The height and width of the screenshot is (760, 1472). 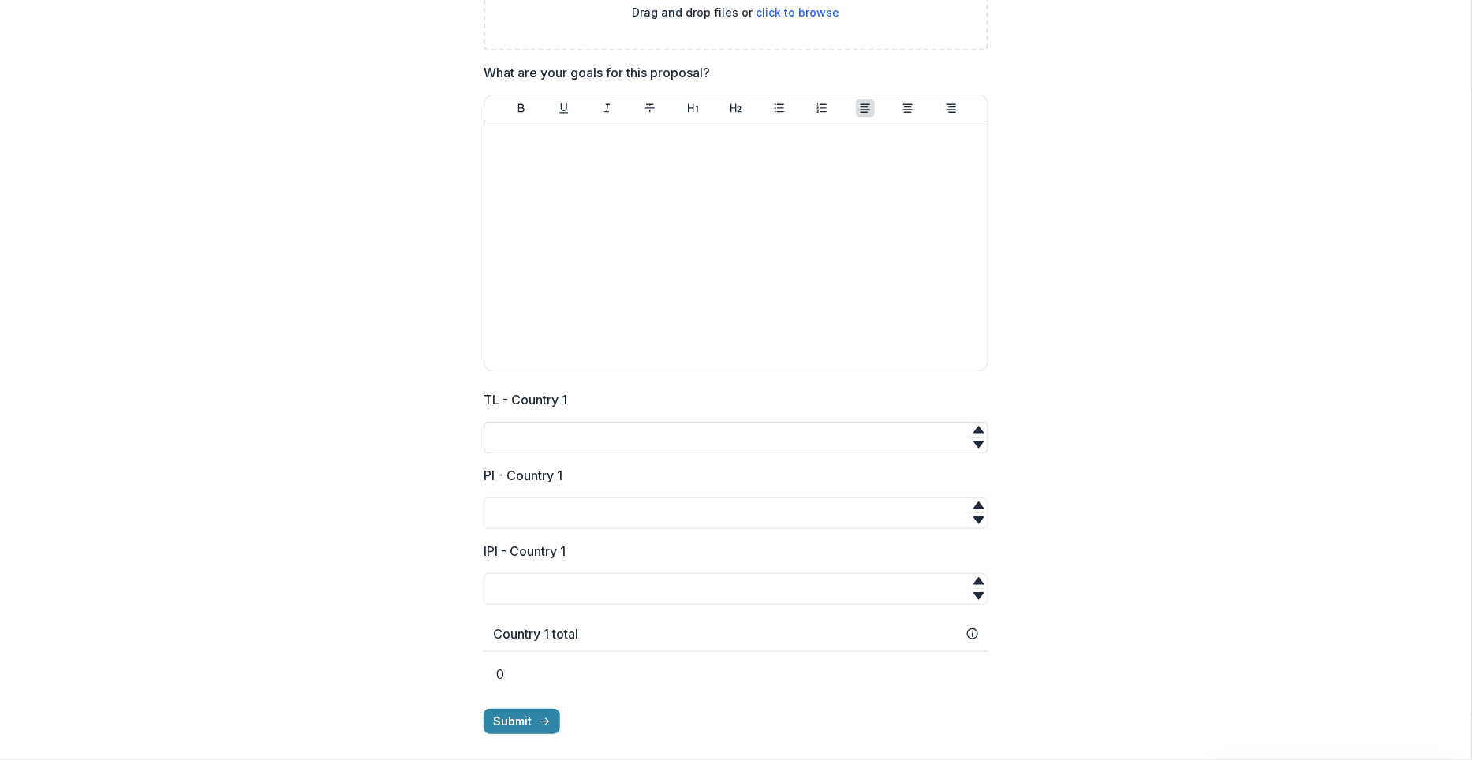 I want to click on h3: Country 1 total, so click(x=536, y=634).